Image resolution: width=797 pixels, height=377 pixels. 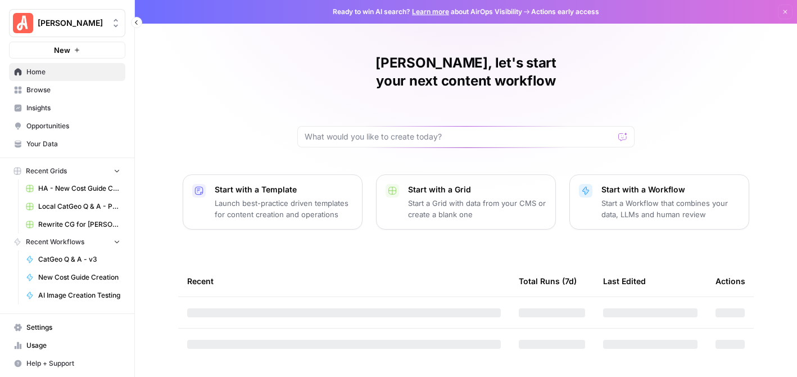 I want to click on p: Launch best-practice driven templates for content creation and operations, so click(x=284, y=209).